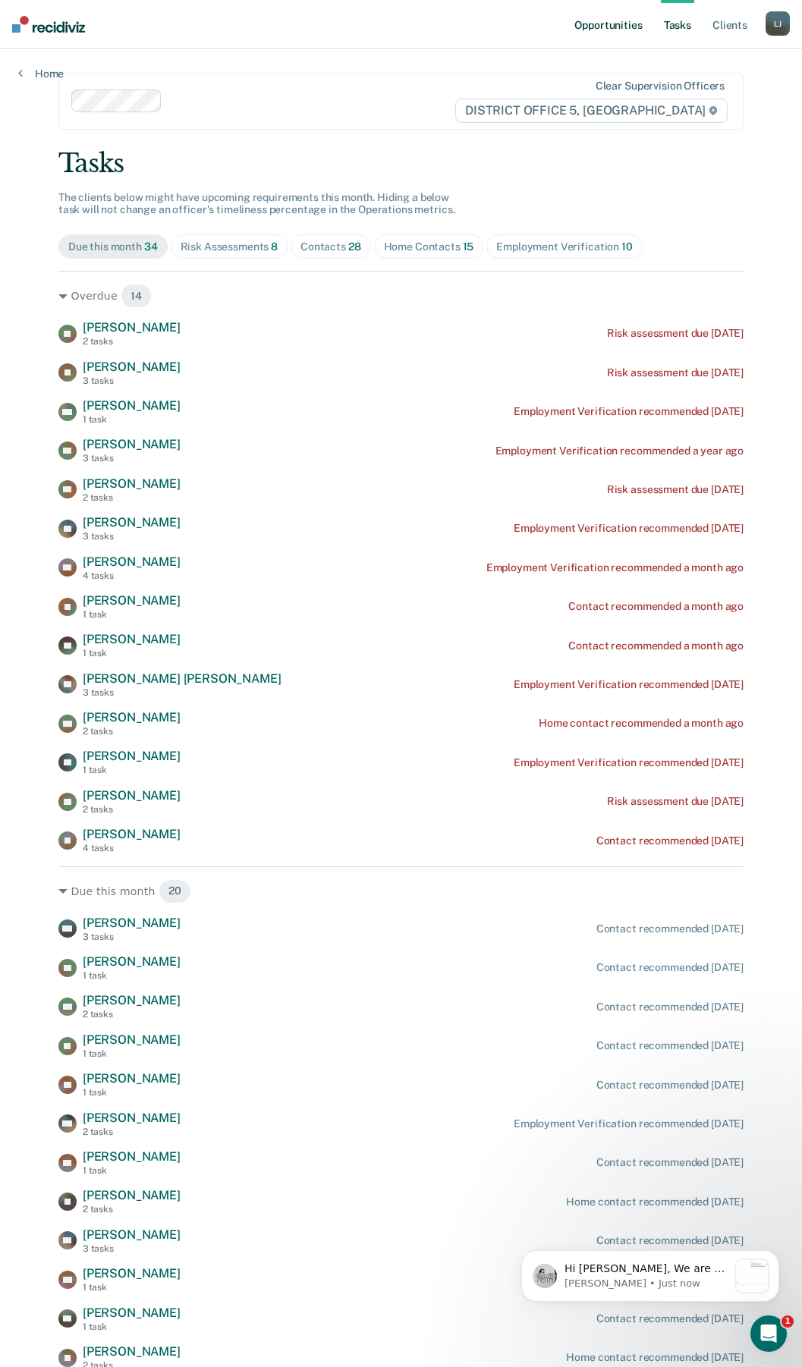 The width and height of the screenshot is (802, 1367). What do you see at coordinates (49, 24) in the screenshot?
I see `img: Recidiviz` at bounding box center [49, 24].